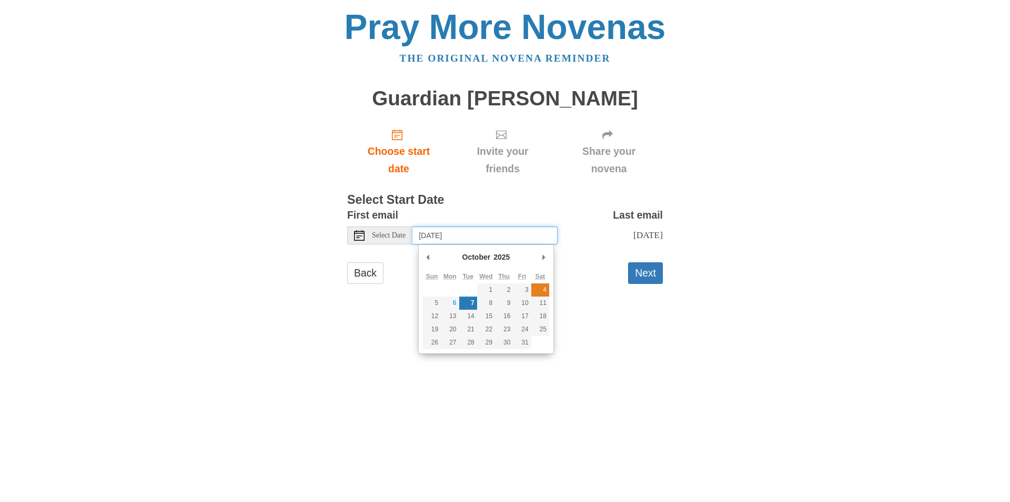  Describe the element at coordinates (541, 303) in the screenshot. I see `button: 11` at that location.